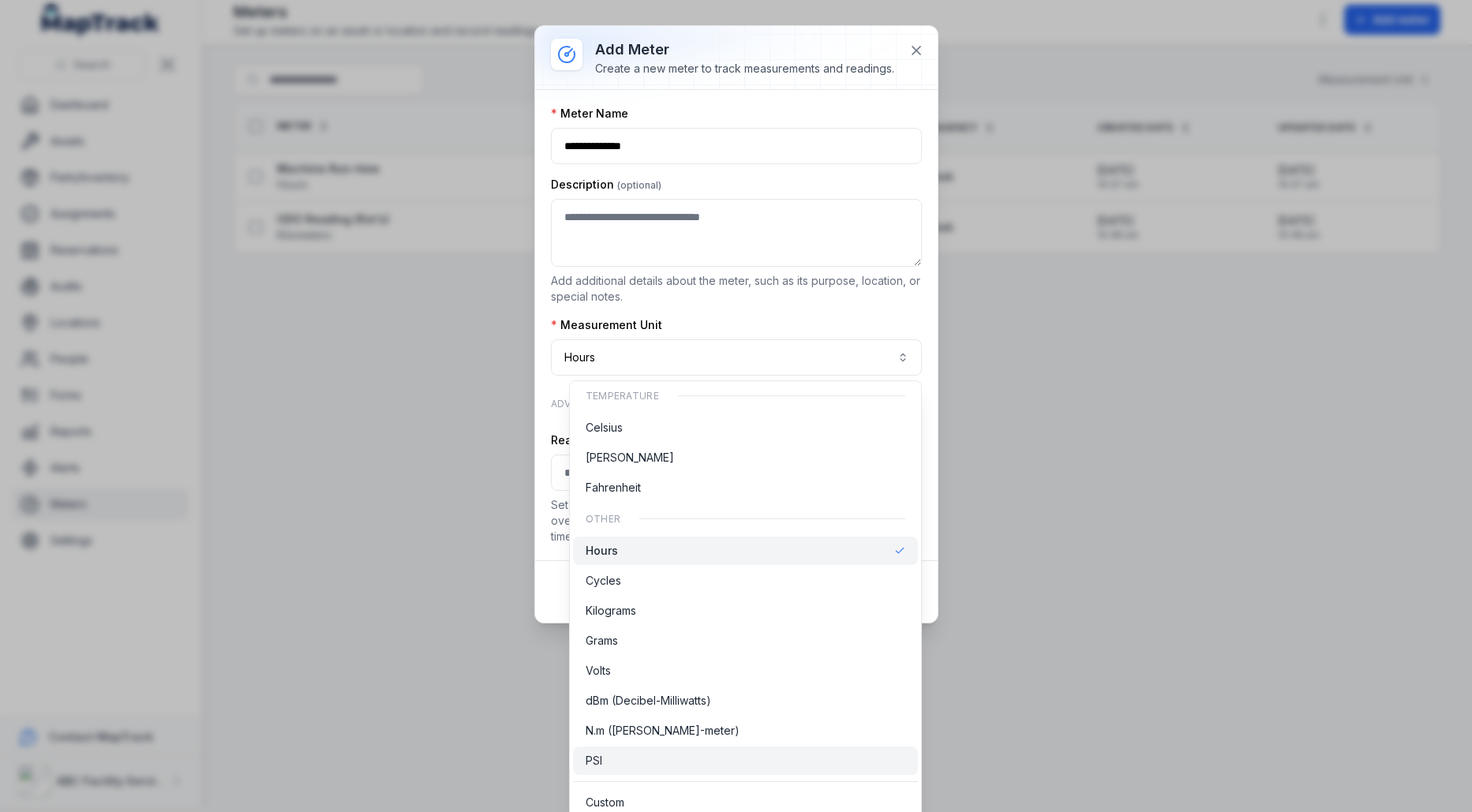  Describe the element at coordinates (604, 428) in the screenshot. I see `span: Celsius` at that location.